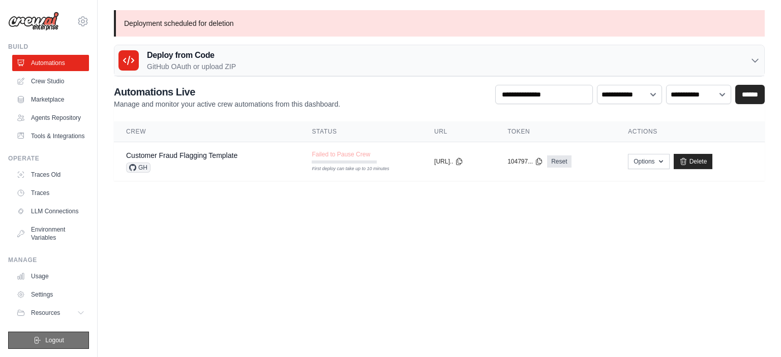  Describe the element at coordinates (693, 162) in the screenshot. I see `a: Delete` at that location.